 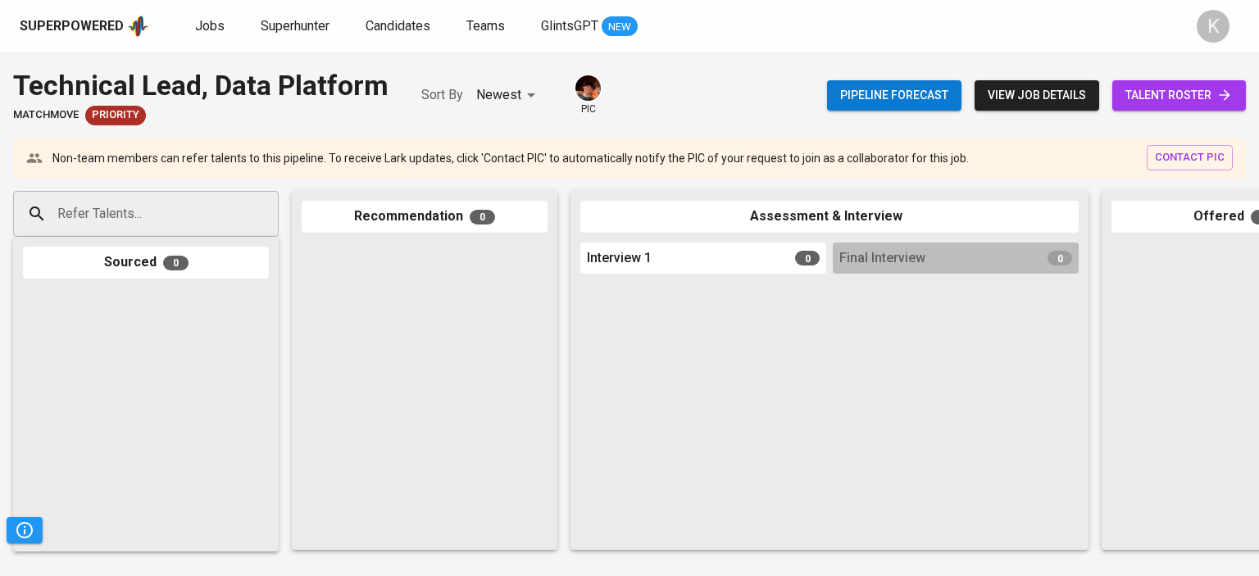 What do you see at coordinates (570, 25) in the screenshot?
I see `span: GlintsGPT` at bounding box center [570, 25].